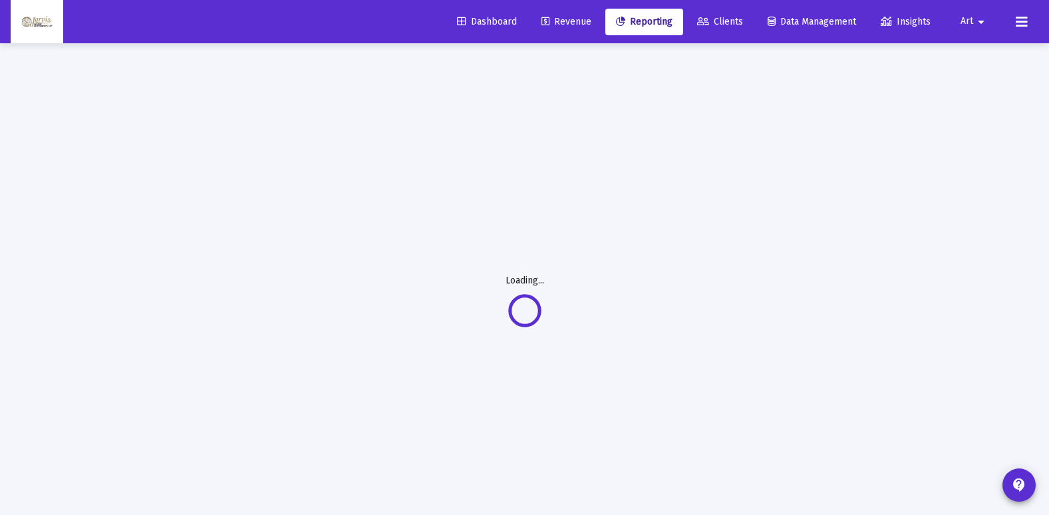 The width and height of the screenshot is (1049, 515). I want to click on mat-icon: arrow_drop_down, so click(981, 22).